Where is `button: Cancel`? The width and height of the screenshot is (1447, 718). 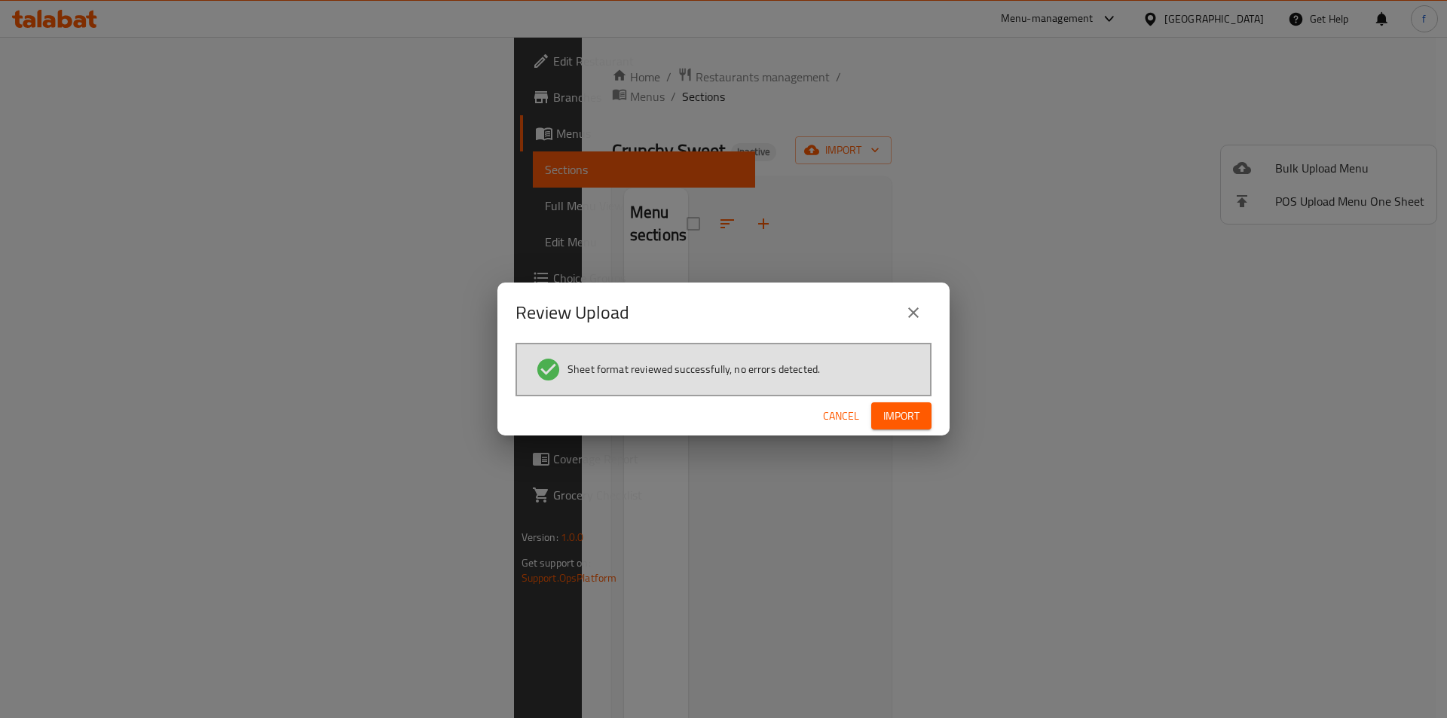
button: Cancel is located at coordinates (841, 416).